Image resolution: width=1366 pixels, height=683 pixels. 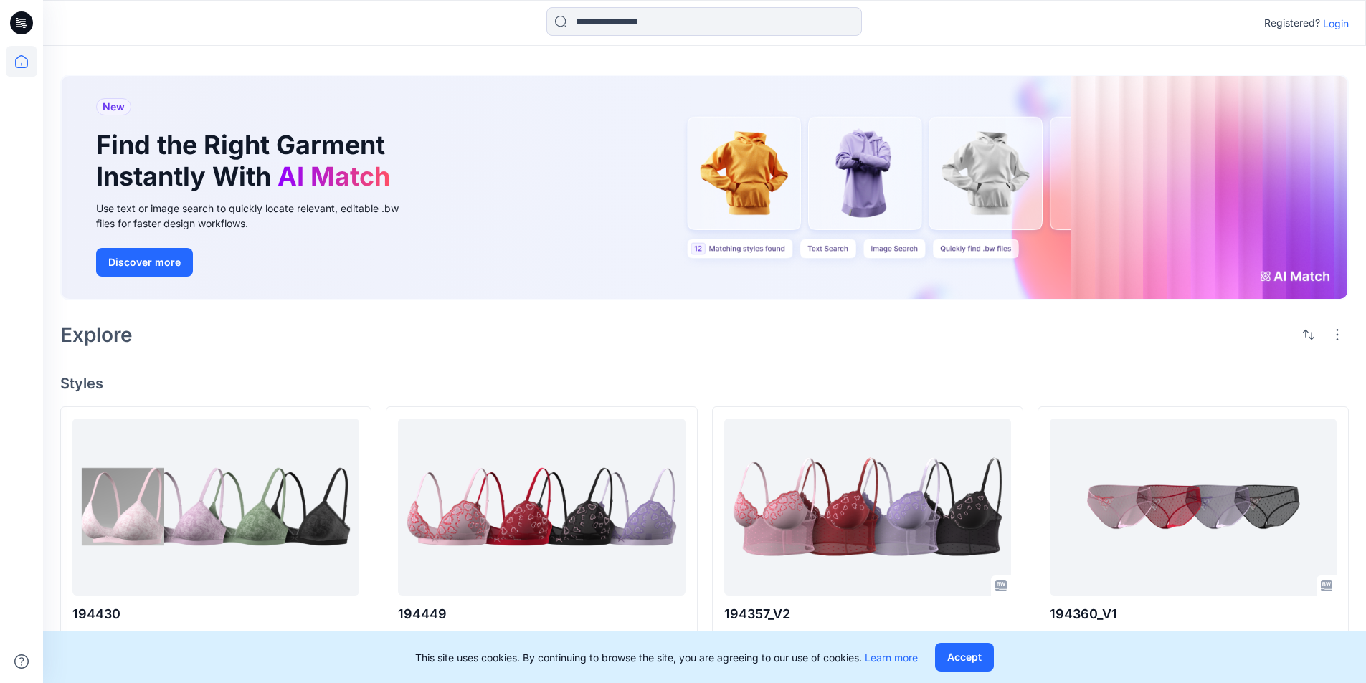 What do you see at coordinates (1114, 637) in the screenshot?
I see `p: Updated 6 minutes ago` at bounding box center [1114, 637].